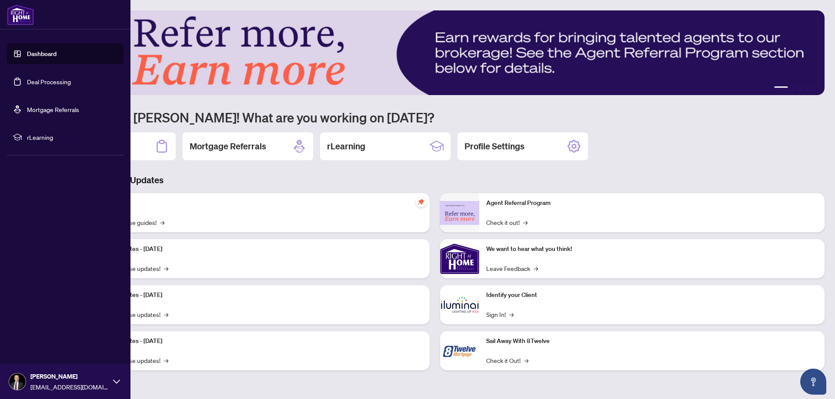 The image size is (835, 399). I want to click on p: Agent Referral Program, so click(652, 203).